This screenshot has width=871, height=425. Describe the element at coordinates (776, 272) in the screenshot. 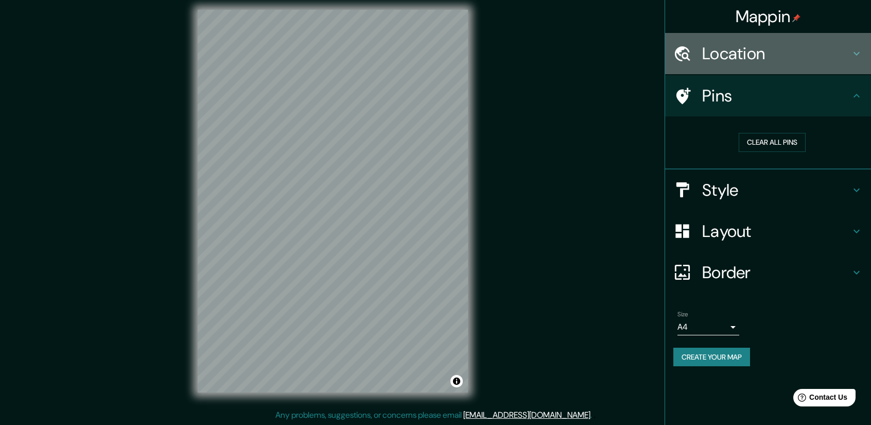

I see `h4: Border` at that location.